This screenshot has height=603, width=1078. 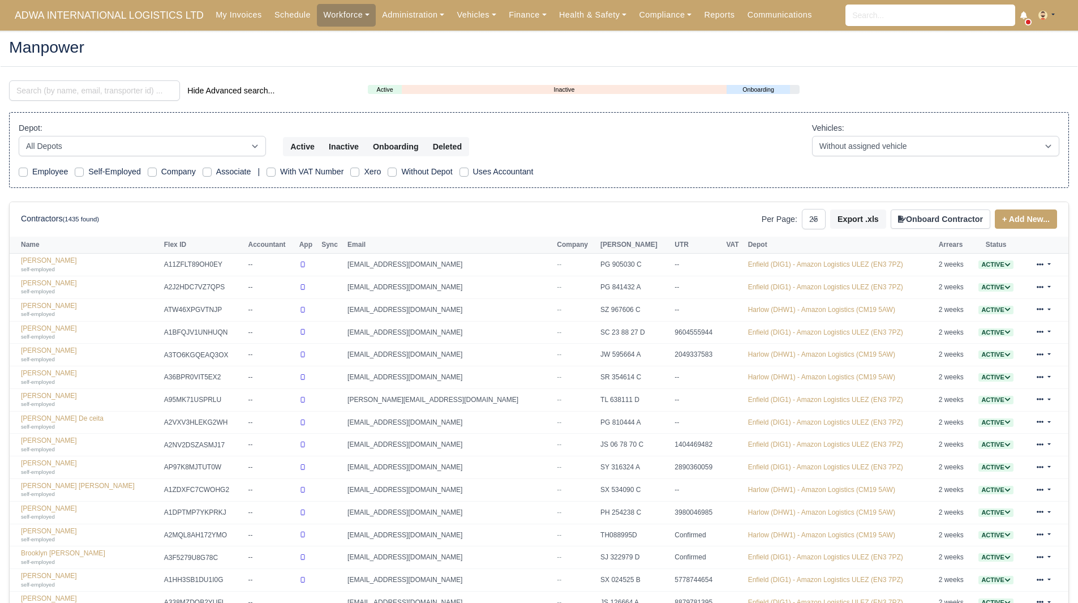 What do you see at coordinates (780, 15) in the screenshot?
I see `a: Communications` at bounding box center [780, 15].